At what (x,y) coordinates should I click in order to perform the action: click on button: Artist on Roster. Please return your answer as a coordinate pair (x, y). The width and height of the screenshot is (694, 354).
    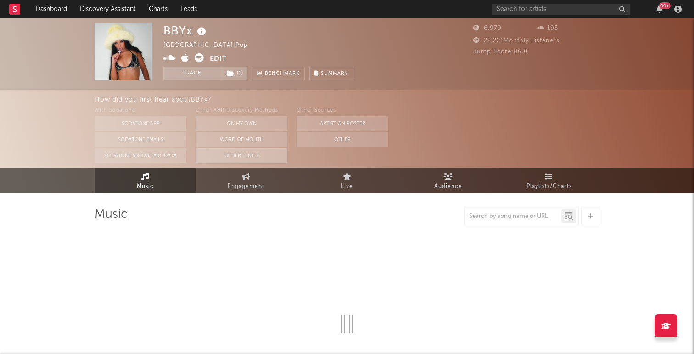
    Looking at the image, I should click on (343, 124).